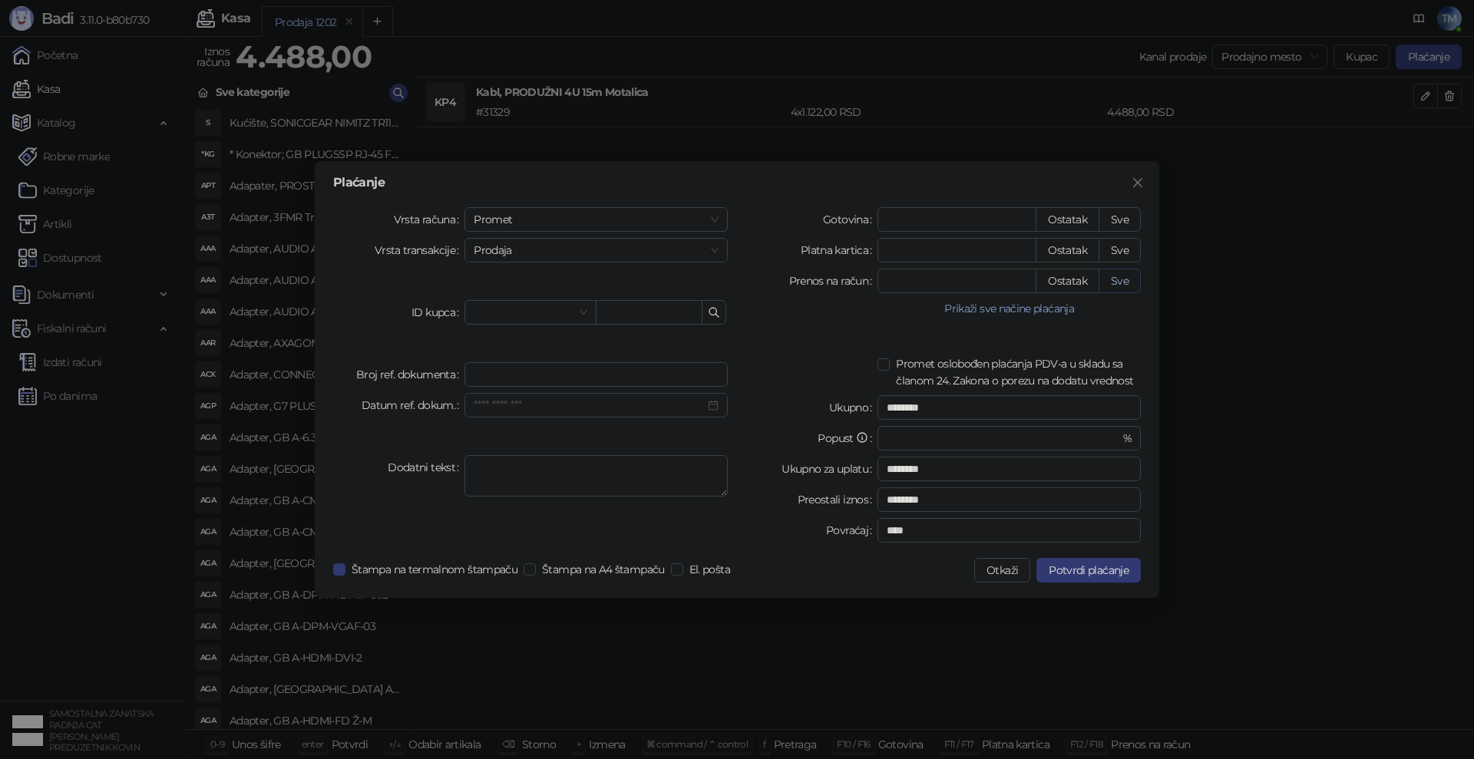  Describe the element at coordinates (839, 250) in the screenshot. I see `label: Platna kartica` at that location.